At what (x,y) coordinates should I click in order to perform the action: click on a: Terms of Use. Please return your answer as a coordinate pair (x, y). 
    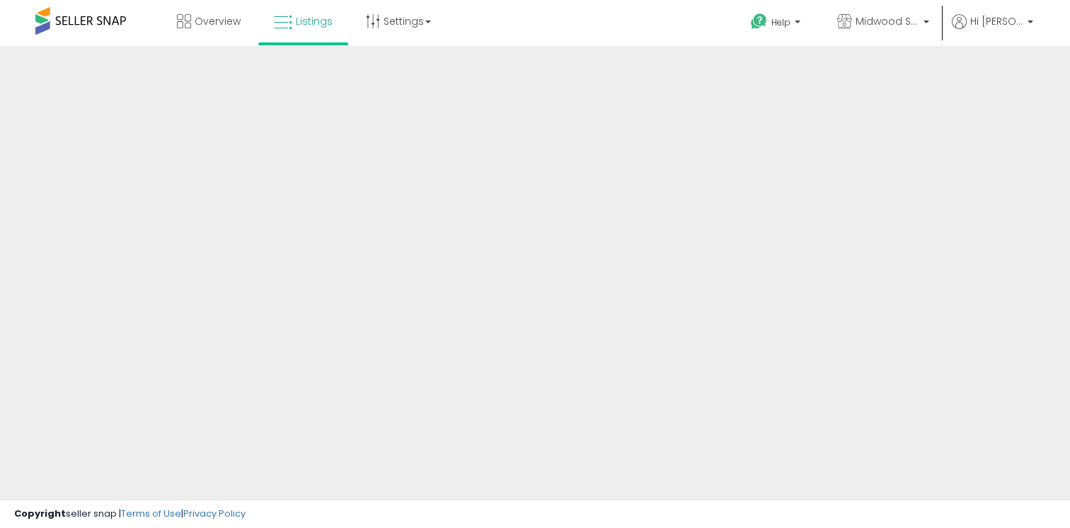
    Looking at the image, I should click on (151, 513).